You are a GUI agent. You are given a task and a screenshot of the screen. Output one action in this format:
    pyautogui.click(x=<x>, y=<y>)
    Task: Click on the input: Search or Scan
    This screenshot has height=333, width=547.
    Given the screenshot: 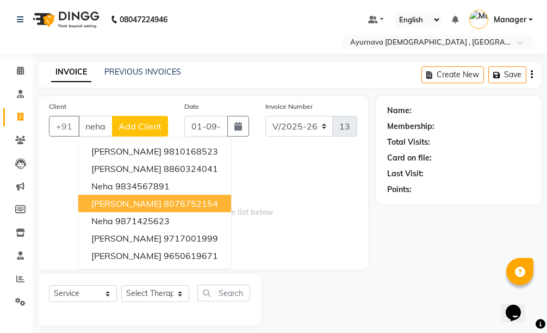 What is the action you would take?
    pyautogui.click(x=224, y=293)
    